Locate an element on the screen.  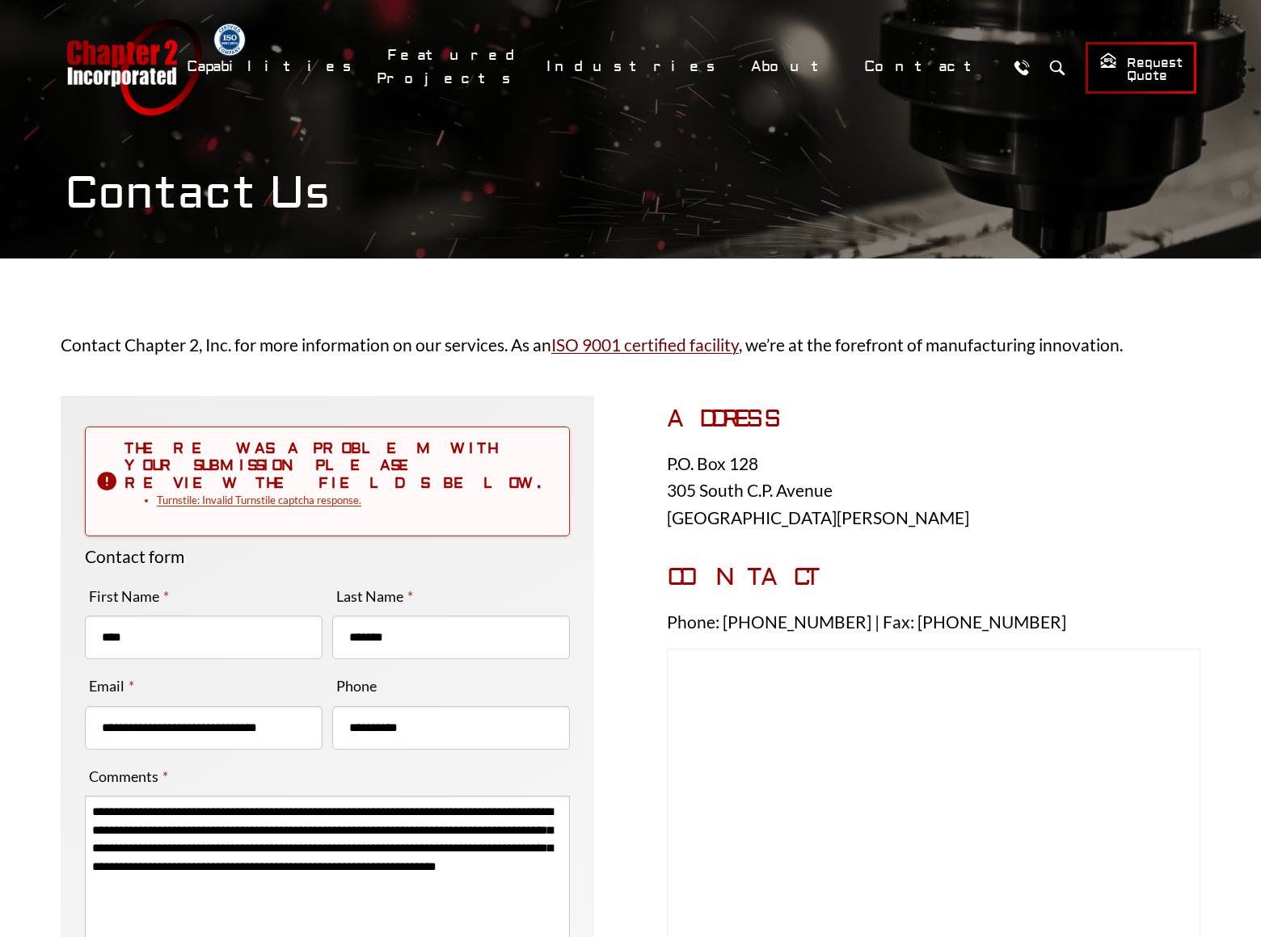
p: Contact Chapter 2, Inc. for more information on our services. As an , we’re at the forefront of m... is located at coordinates (630, 345).